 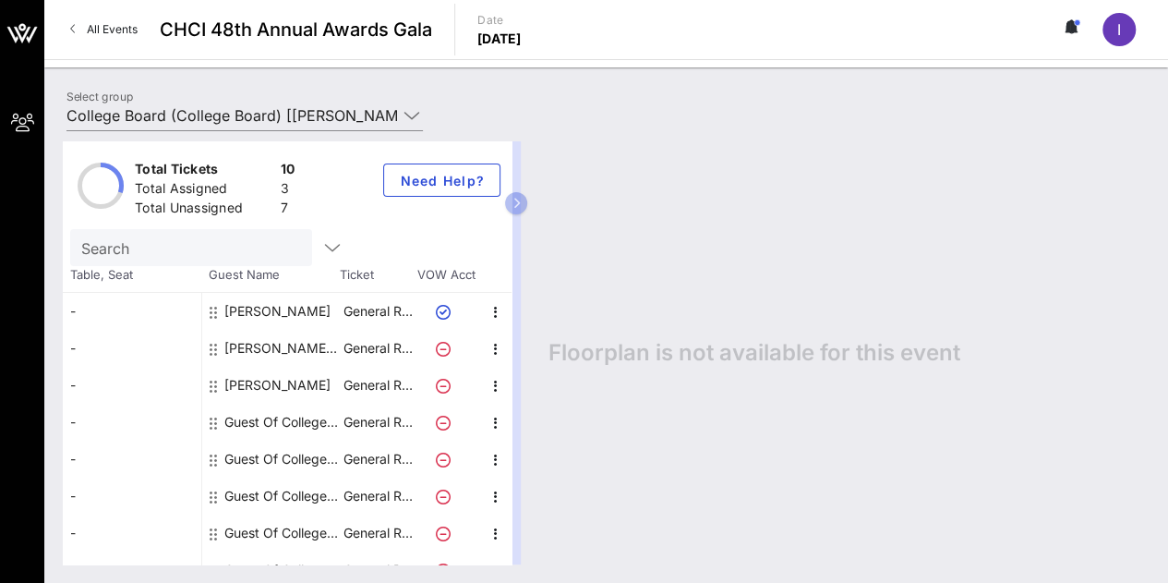 What do you see at coordinates (1119, 30) in the screenshot?
I see `div: I` at bounding box center [1119, 30].